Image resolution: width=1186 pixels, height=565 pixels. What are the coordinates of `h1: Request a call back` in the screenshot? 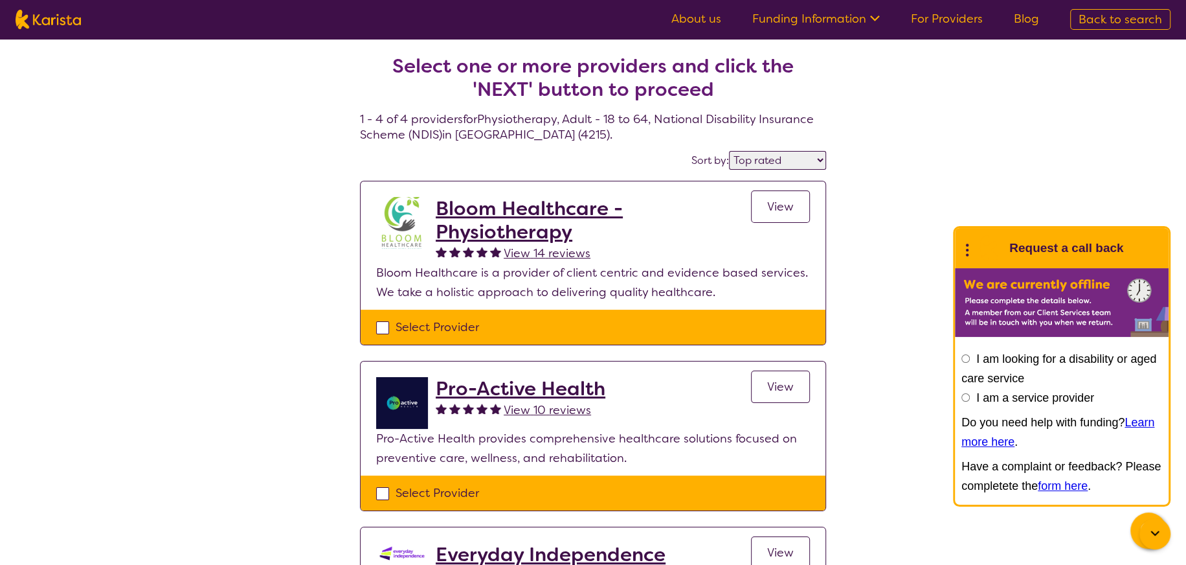 It's located at (1067, 248).